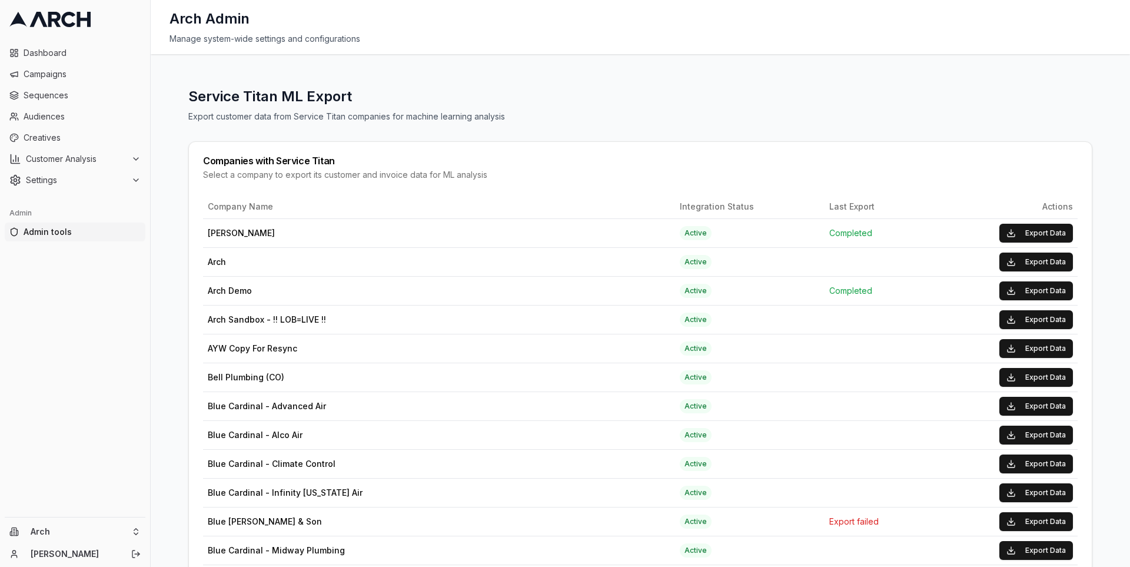  I want to click on td: Blue Cardinal - Alco Air, so click(439, 434).